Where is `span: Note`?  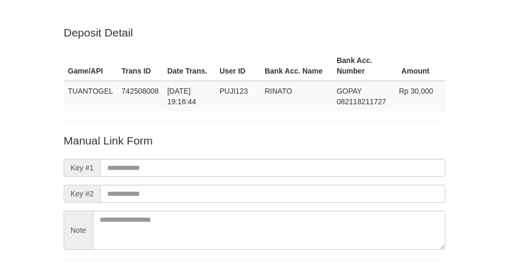
span: Note is located at coordinates (78, 231).